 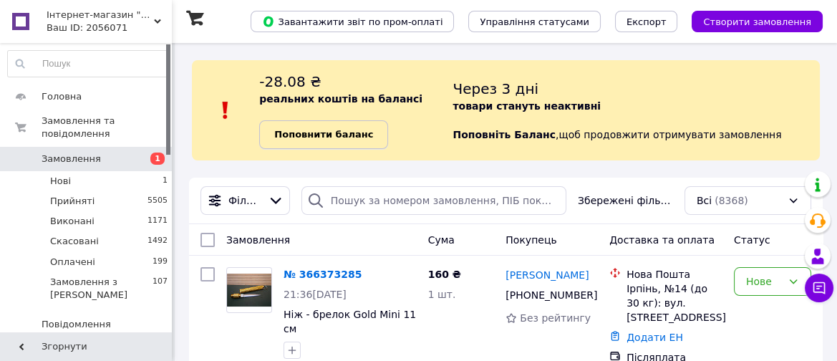 What do you see at coordinates (157, 221) in the screenshot?
I see `span: 1171` at bounding box center [157, 221].